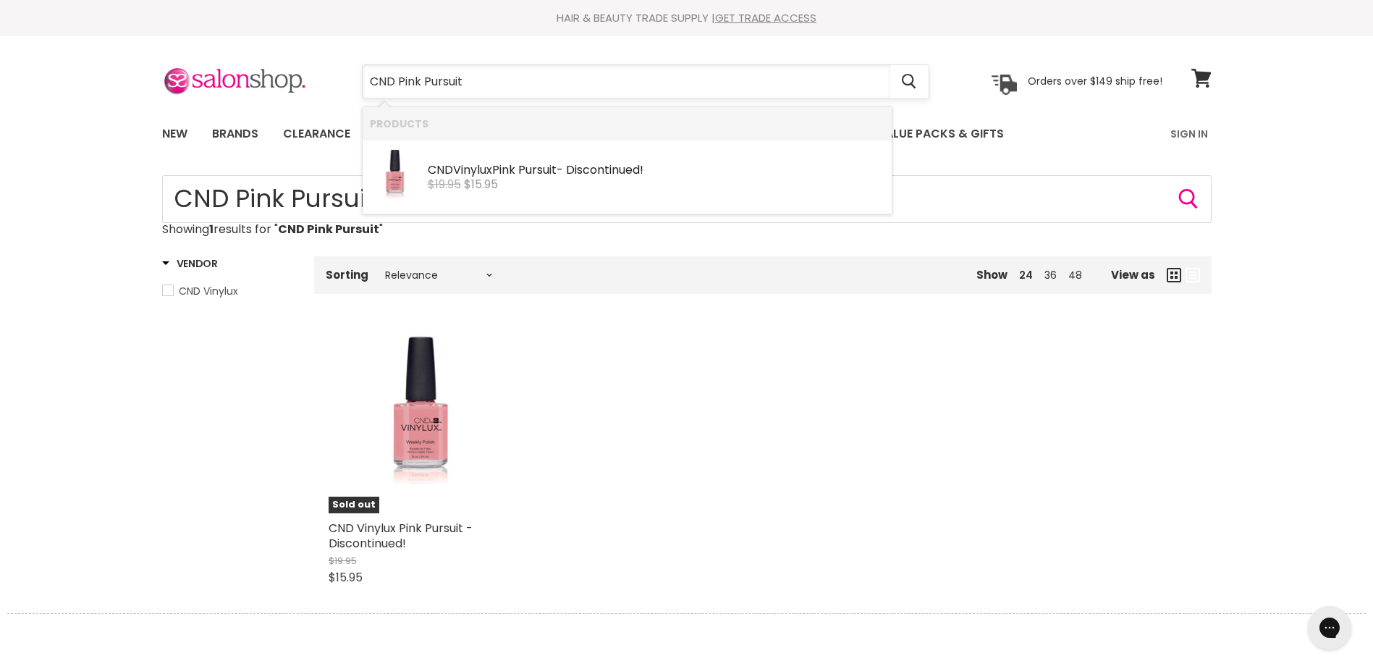  I want to click on strong: 1, so click(211, 229).